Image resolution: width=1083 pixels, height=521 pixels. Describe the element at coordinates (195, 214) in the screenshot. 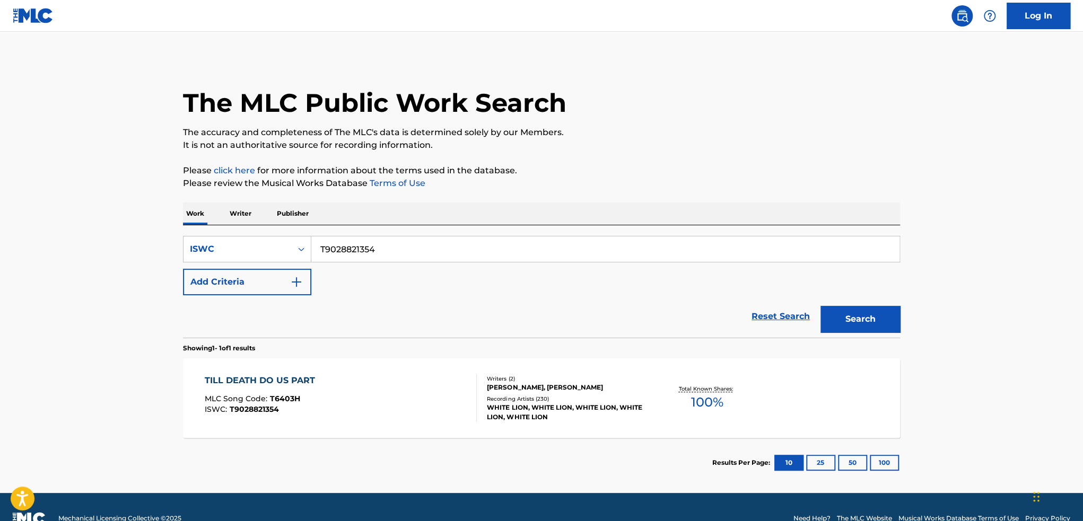

I see `p: Work` at that location.